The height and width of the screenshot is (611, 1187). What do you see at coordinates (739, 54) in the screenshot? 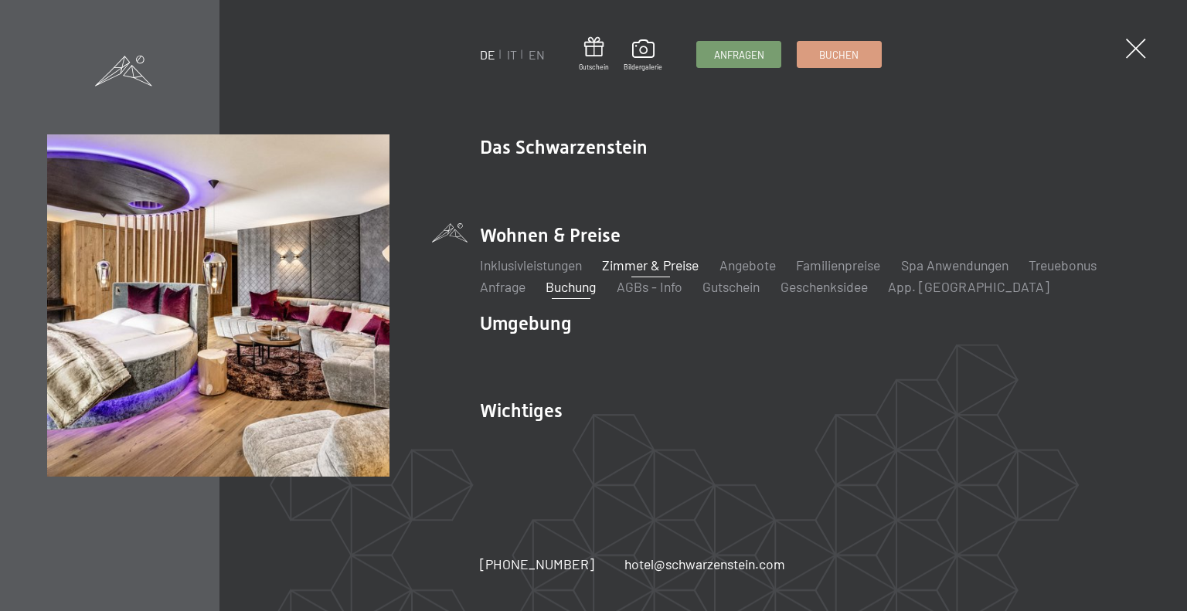
I see `a: Anfragen` at bounding box center [739, 54].